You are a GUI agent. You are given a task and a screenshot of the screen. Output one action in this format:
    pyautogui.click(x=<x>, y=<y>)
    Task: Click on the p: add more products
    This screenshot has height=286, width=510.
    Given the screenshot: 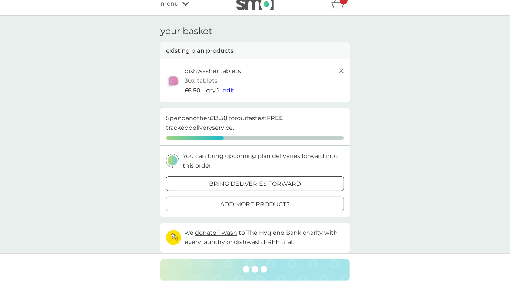 What is the action you would take?
    pyautogui.click(x=255, y=204)
    